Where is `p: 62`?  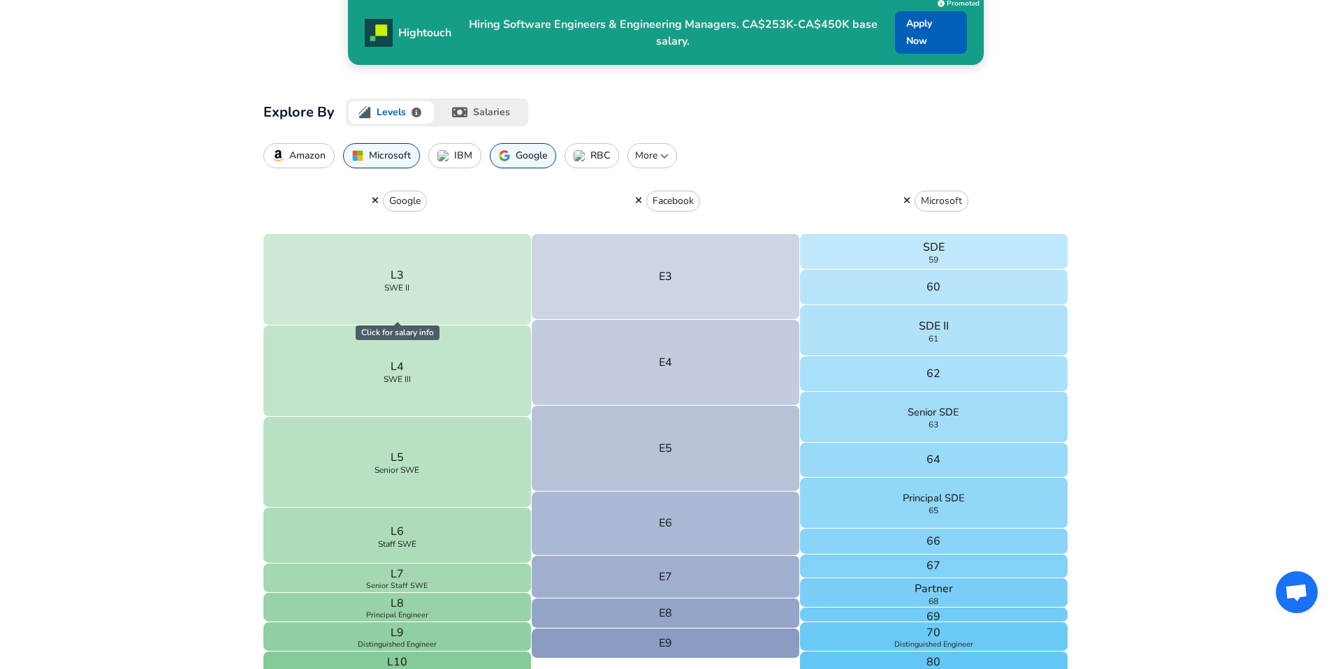 p: 62 is located at coordinates (933, 374).